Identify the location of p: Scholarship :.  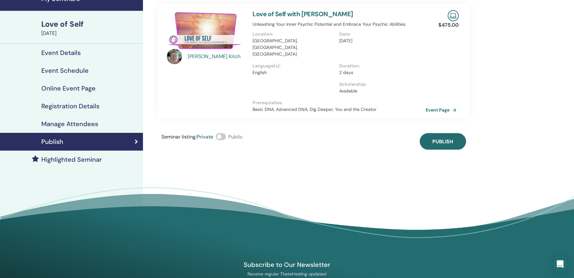
(380, 84).